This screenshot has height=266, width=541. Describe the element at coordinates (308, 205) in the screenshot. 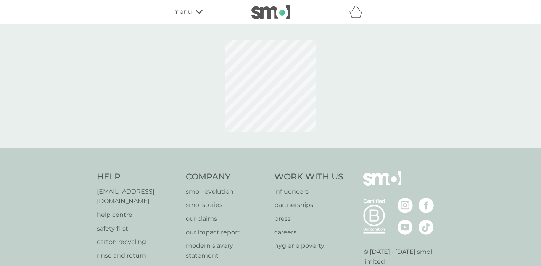

I see `a: partnerships` at that location.